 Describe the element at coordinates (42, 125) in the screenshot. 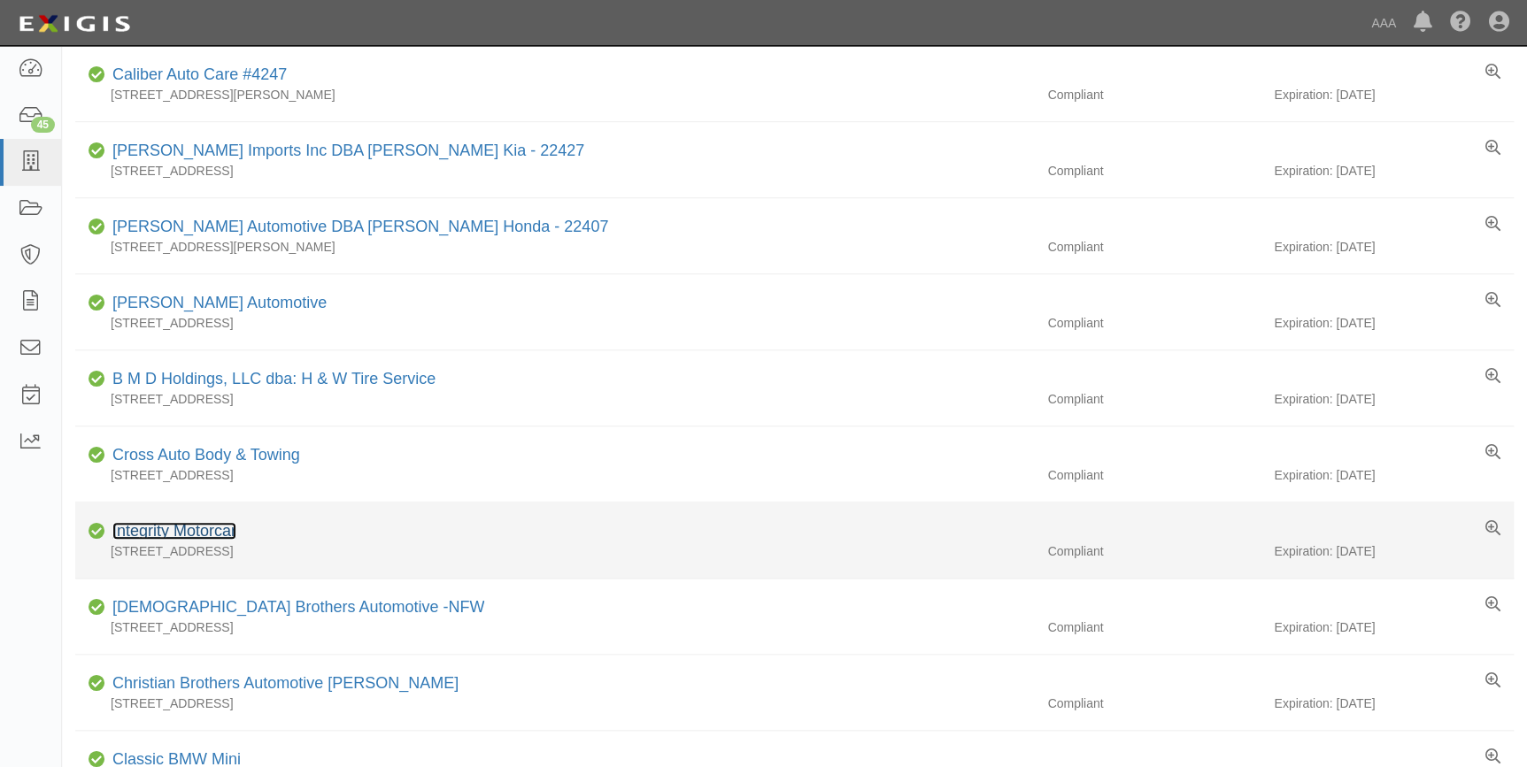

I see `div: 45` at that location.